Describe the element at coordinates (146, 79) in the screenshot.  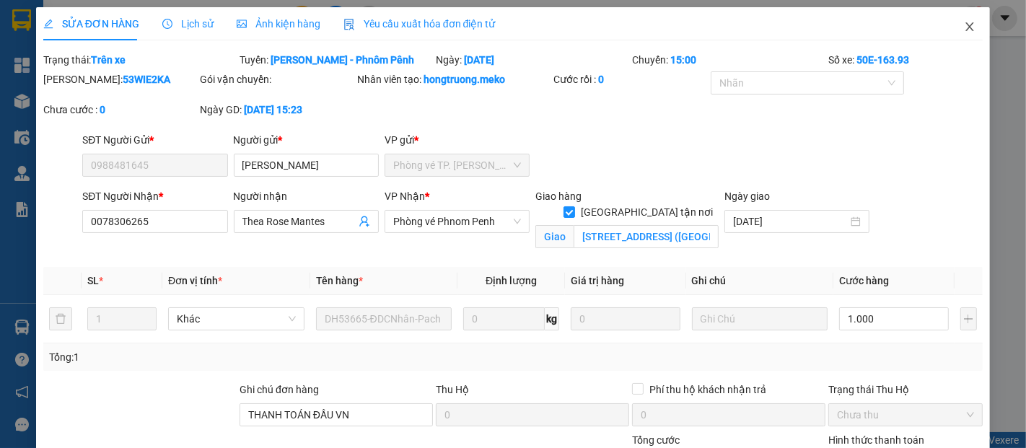
I see `b: 53WIE2KA` at that location.